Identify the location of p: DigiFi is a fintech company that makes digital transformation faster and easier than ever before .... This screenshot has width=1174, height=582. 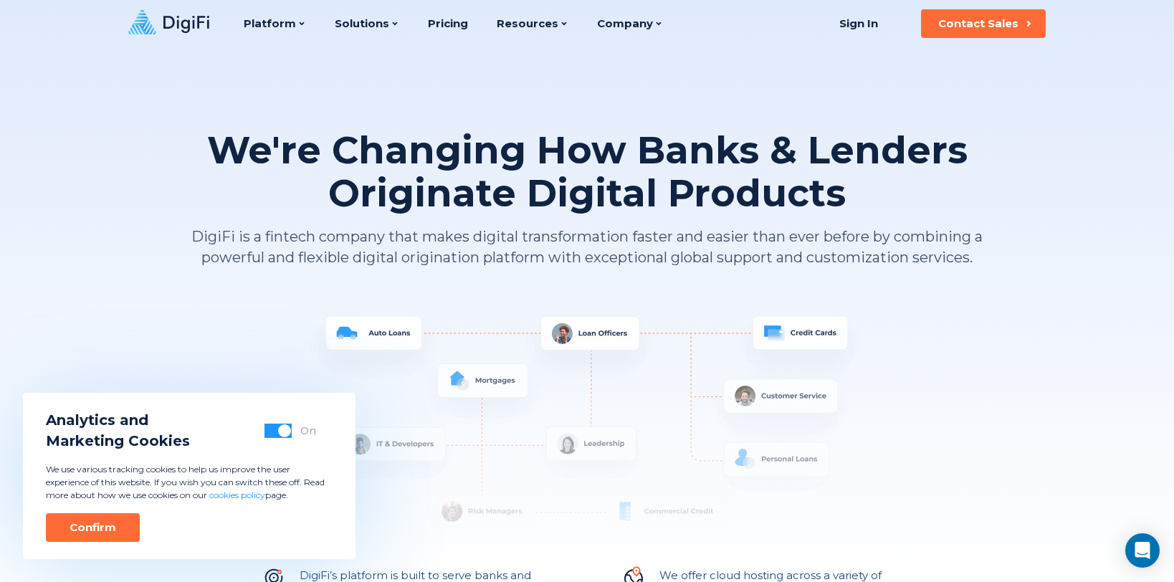
(587, 247).